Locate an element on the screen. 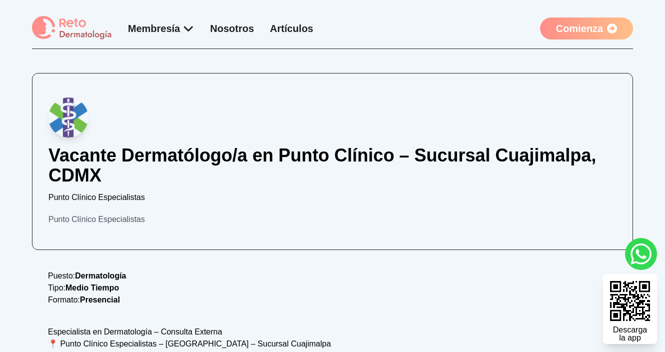  h1: Vacante Dermatólogo/a en Punto Clínico – Sucursal Cuajimalpa, CDMX is located at coordinates (332, 165).